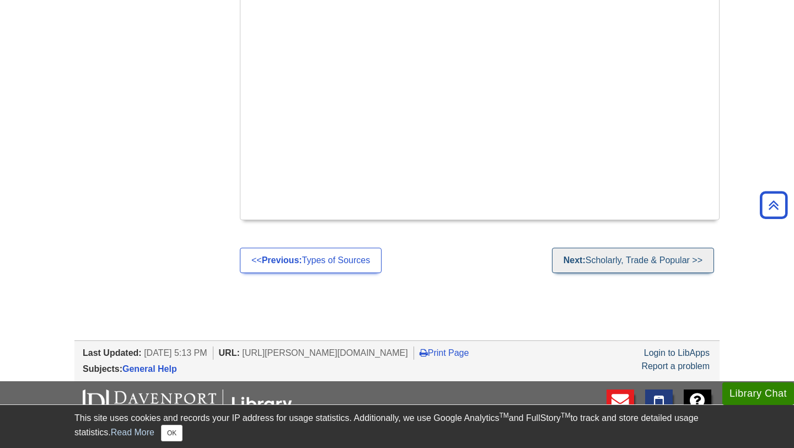 The width and height of the screenshot is (794, 448). Describe the element at coordinates (774, 205) in the screenshot. I see `a: Back to Top` at that location.